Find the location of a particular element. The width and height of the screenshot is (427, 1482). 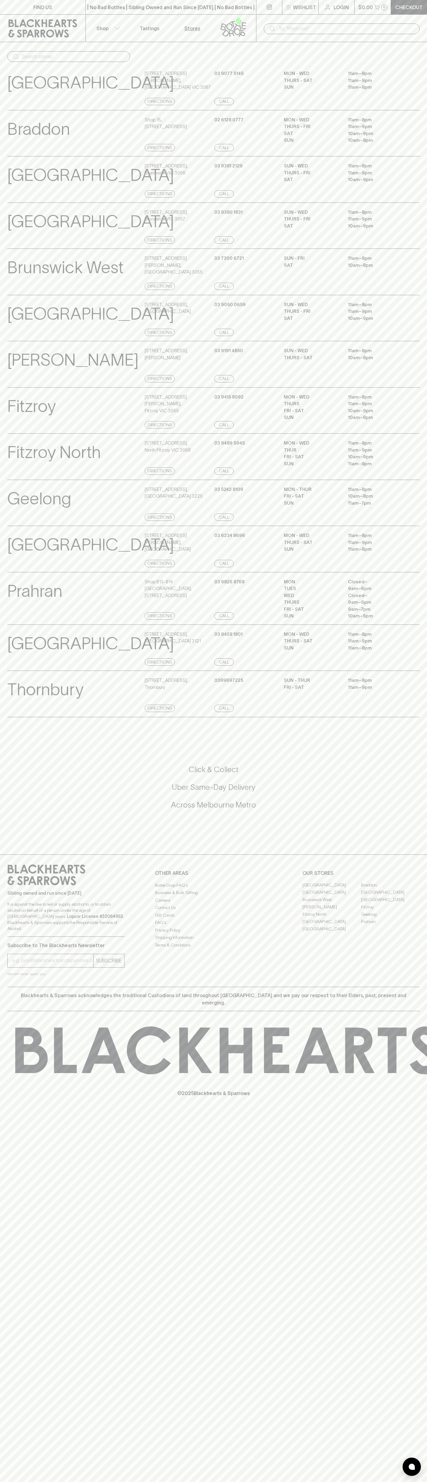

p: Thornbury is located at coordinates (45, 690).